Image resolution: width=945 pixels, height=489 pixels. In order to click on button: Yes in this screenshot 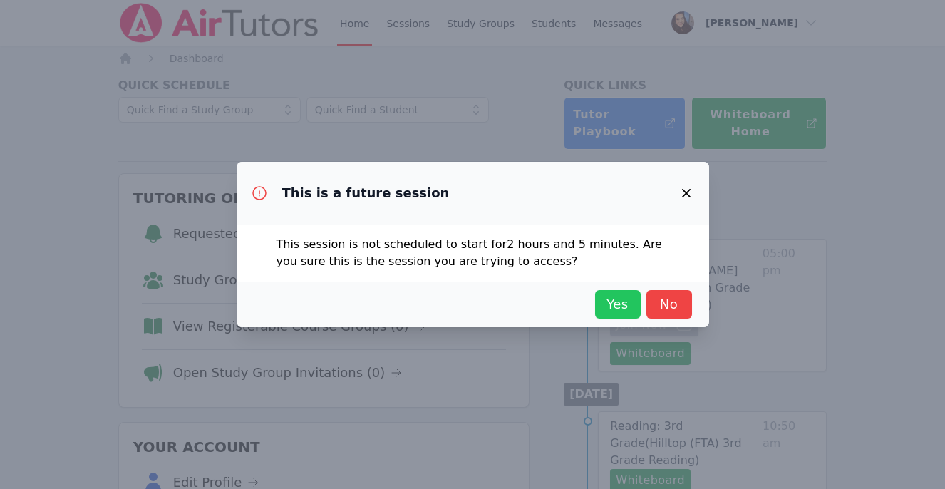, I will do `click(618, 304)`.